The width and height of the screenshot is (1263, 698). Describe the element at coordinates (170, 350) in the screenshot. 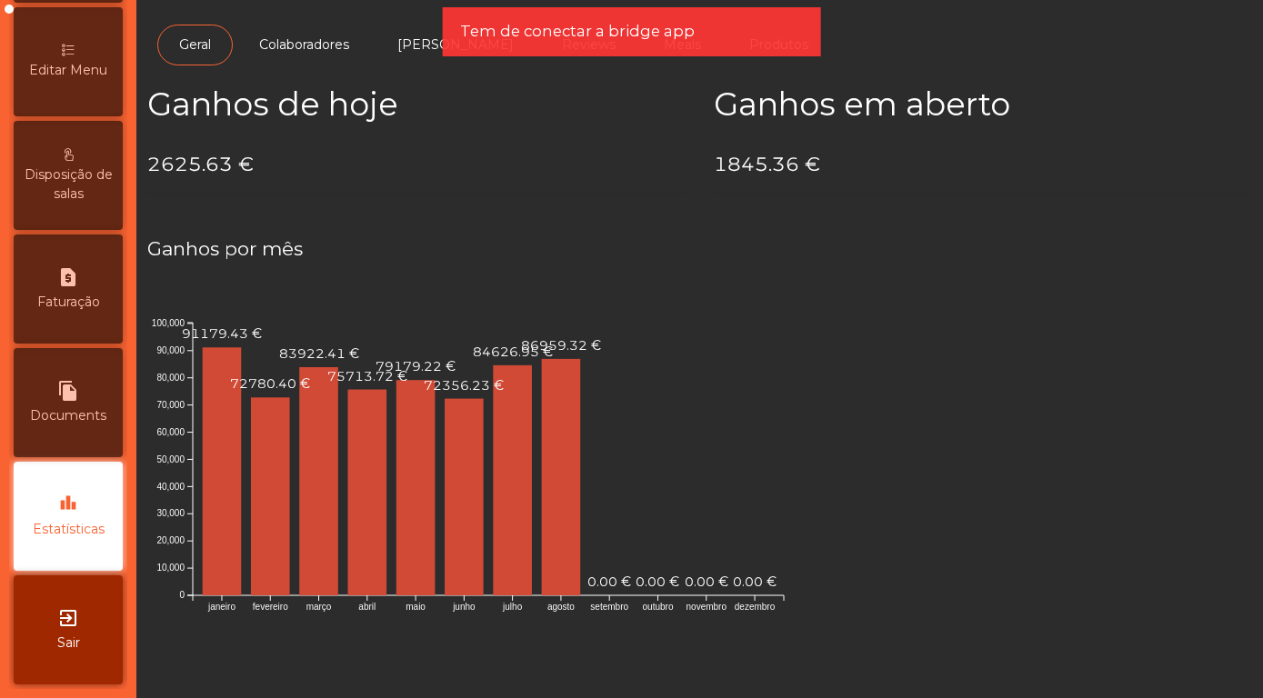

I see `text: 90,000` at that location.